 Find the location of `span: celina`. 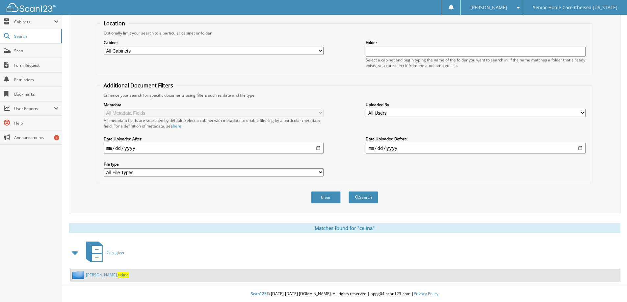

span: celina is located at coordinates (123, 275).